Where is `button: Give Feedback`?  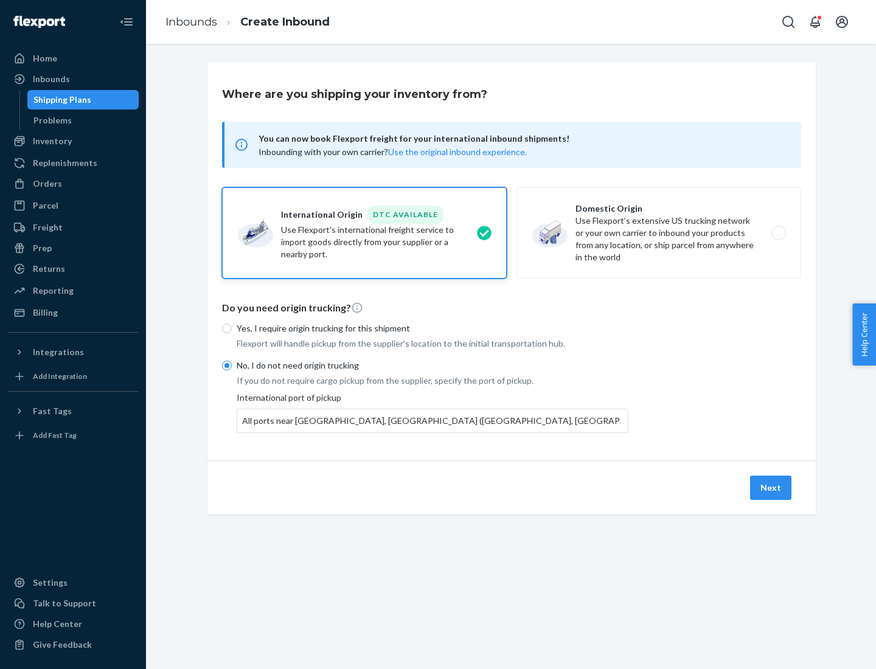 button: Give Feedback is located at coordinates (73, 645).